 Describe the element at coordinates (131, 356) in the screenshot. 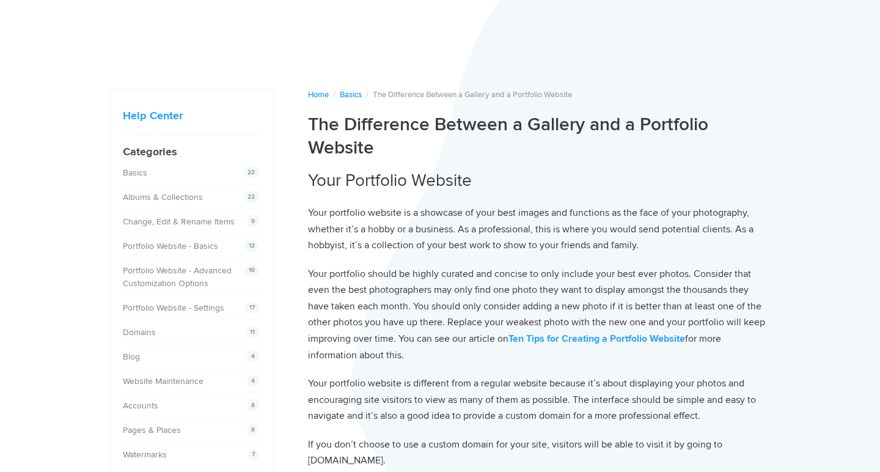

I see `a: Blog` at that location.